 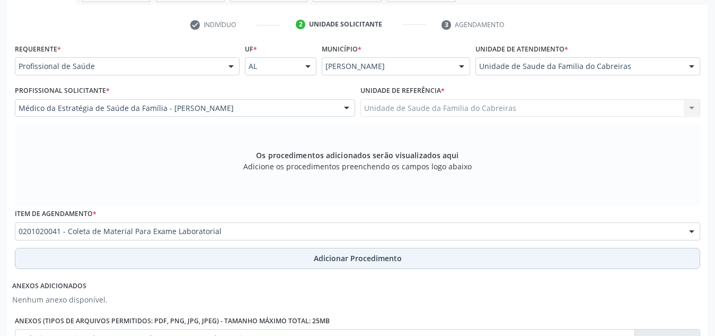 I want to click on label: Unidade de referência, so click(x=402, y=91).